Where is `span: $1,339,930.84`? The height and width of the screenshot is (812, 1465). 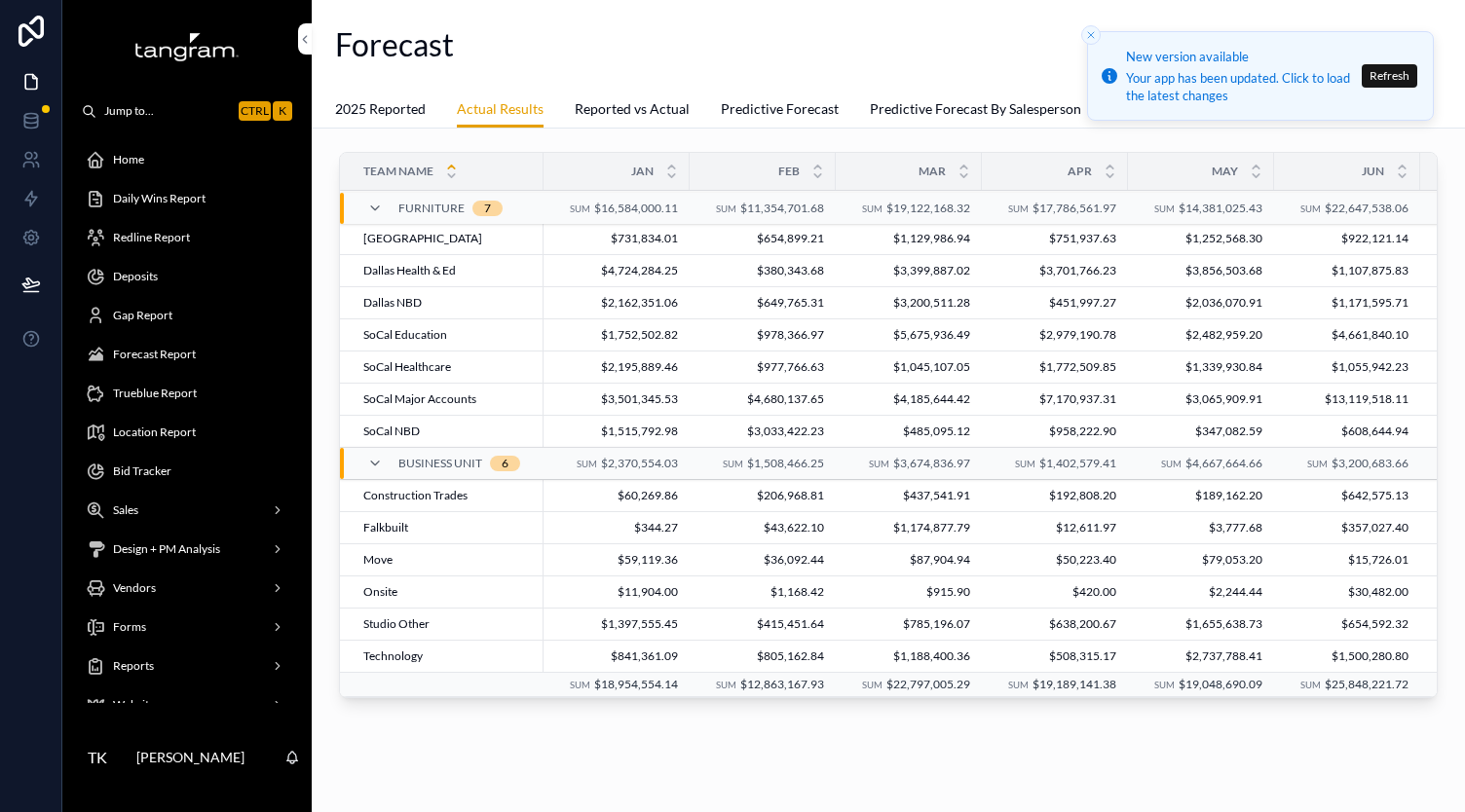 span: $1,339,930.84 is located at coordinates (1201, 367).